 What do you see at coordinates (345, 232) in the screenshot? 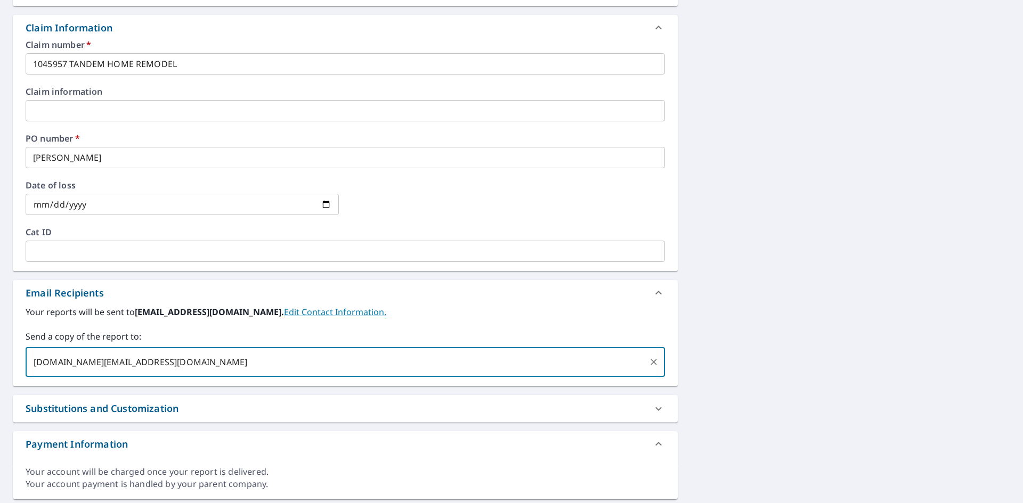
I see `label: Cat ID` at bounding box center [345, 232].